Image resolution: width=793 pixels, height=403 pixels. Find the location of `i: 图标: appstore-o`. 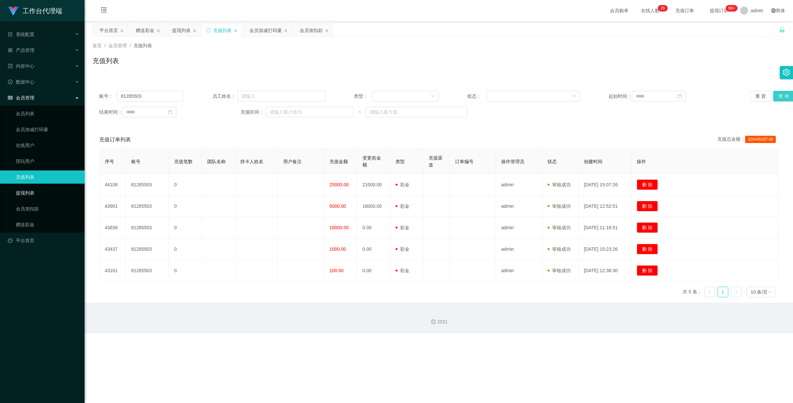

i: 图标: appstore-o is located at coordinates (10, 50).